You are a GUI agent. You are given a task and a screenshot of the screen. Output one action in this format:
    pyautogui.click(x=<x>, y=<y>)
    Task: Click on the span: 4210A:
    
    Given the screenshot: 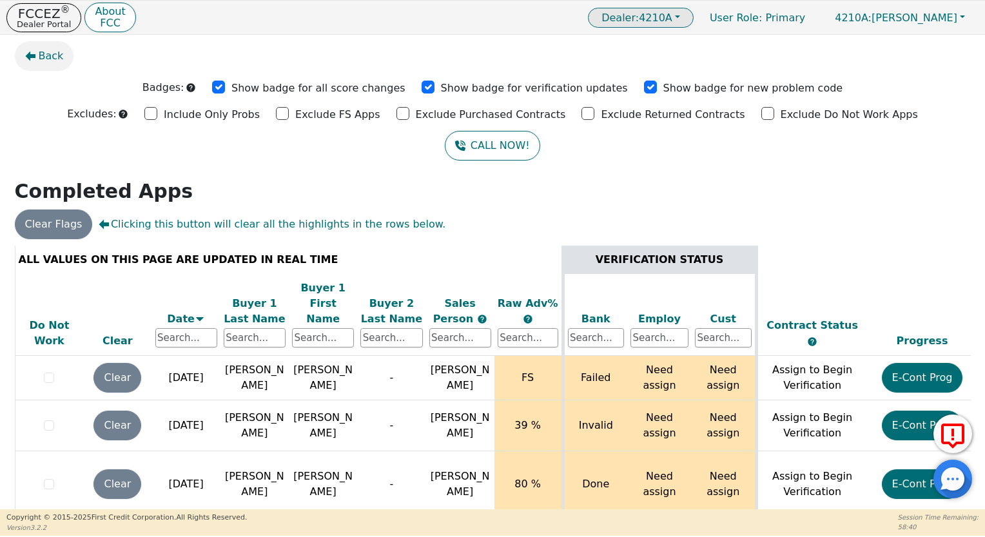 What is the action you would take?
    pyautogui.click(x=853, y=17)
    